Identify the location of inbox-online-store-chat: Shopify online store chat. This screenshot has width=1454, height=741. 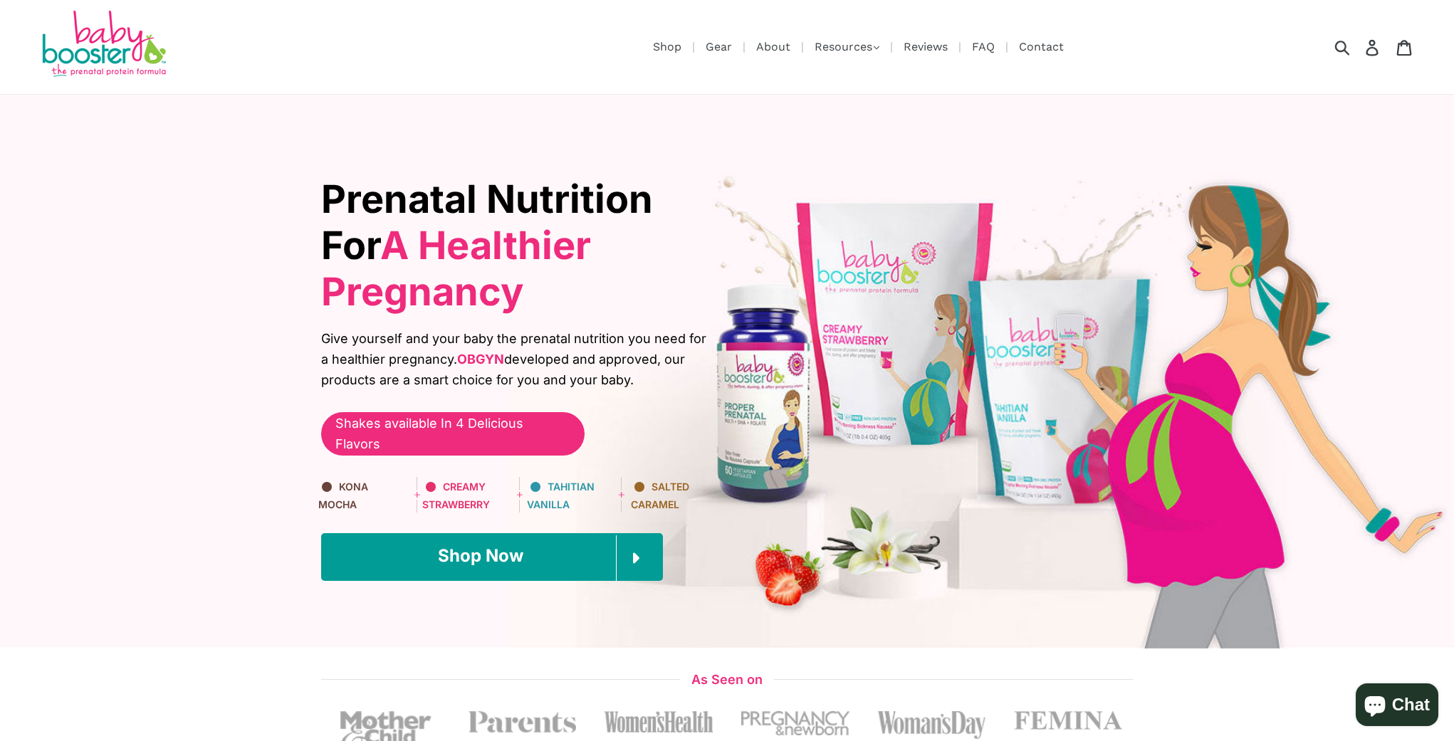
(1397, 706).